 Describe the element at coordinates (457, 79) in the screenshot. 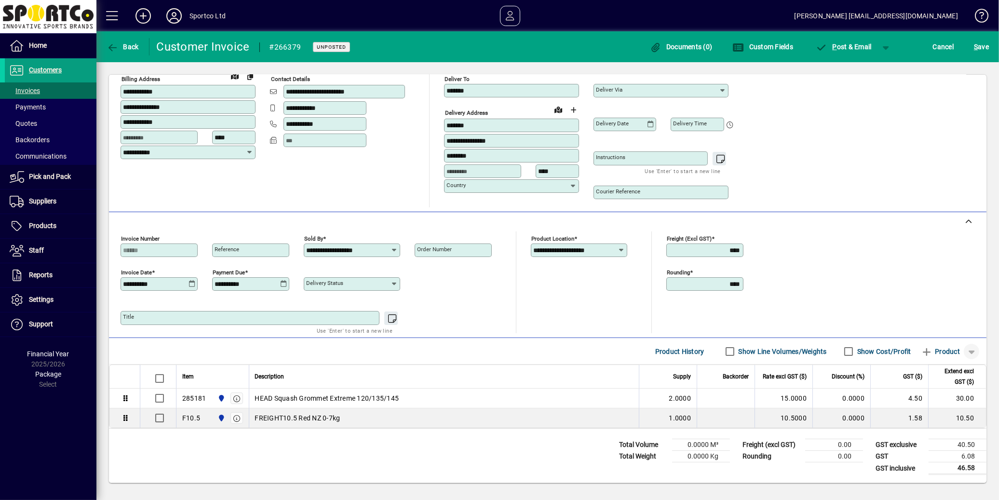

I see `mat-label: Deliver To` at that location.